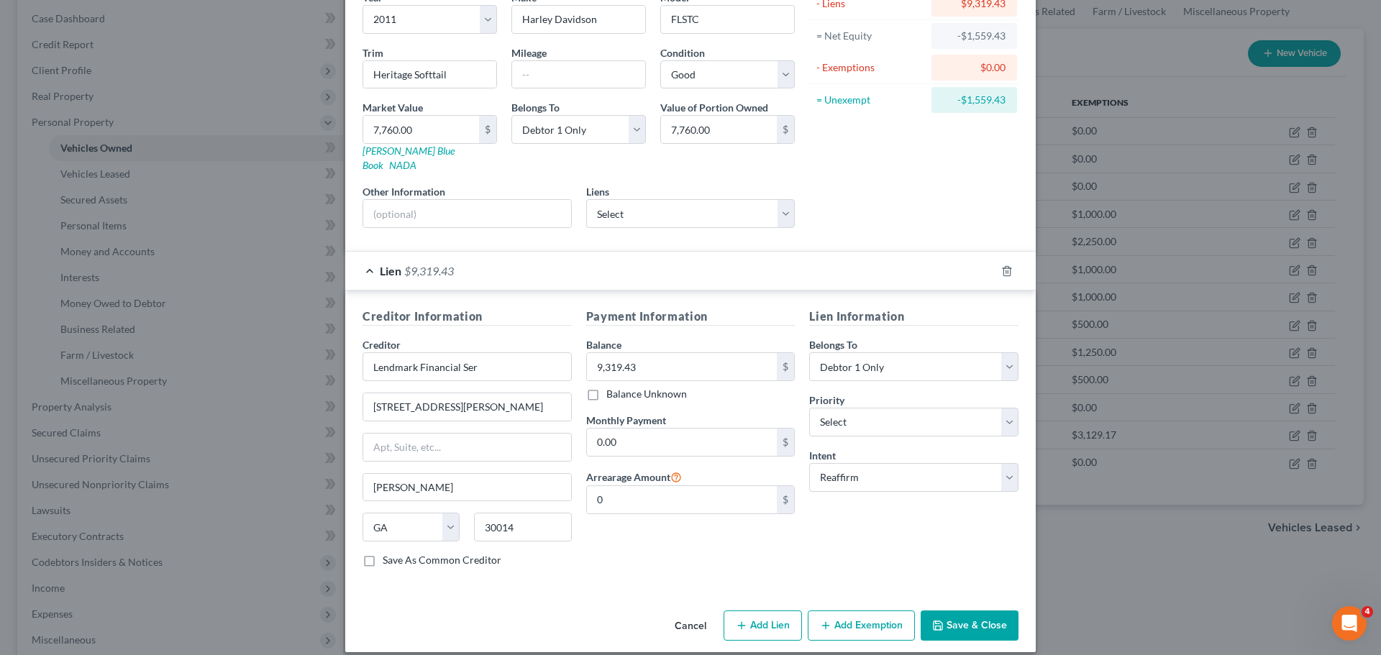  What do you see at coordinates (403, 165) in the screenshot?
I see `a: NADA` at bounding box center [403, 165].